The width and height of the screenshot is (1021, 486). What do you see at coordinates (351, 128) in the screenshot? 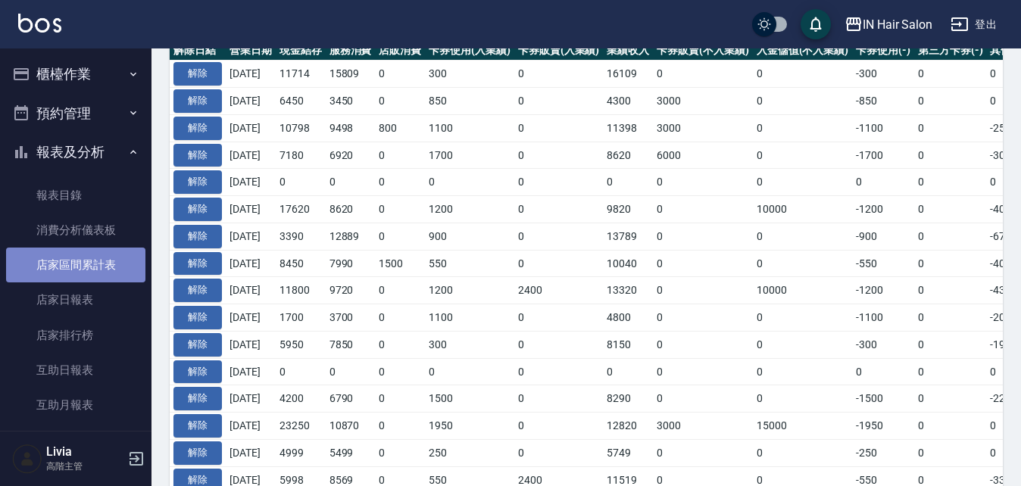
I see `td: 9498` at bounding box center [351, 128].